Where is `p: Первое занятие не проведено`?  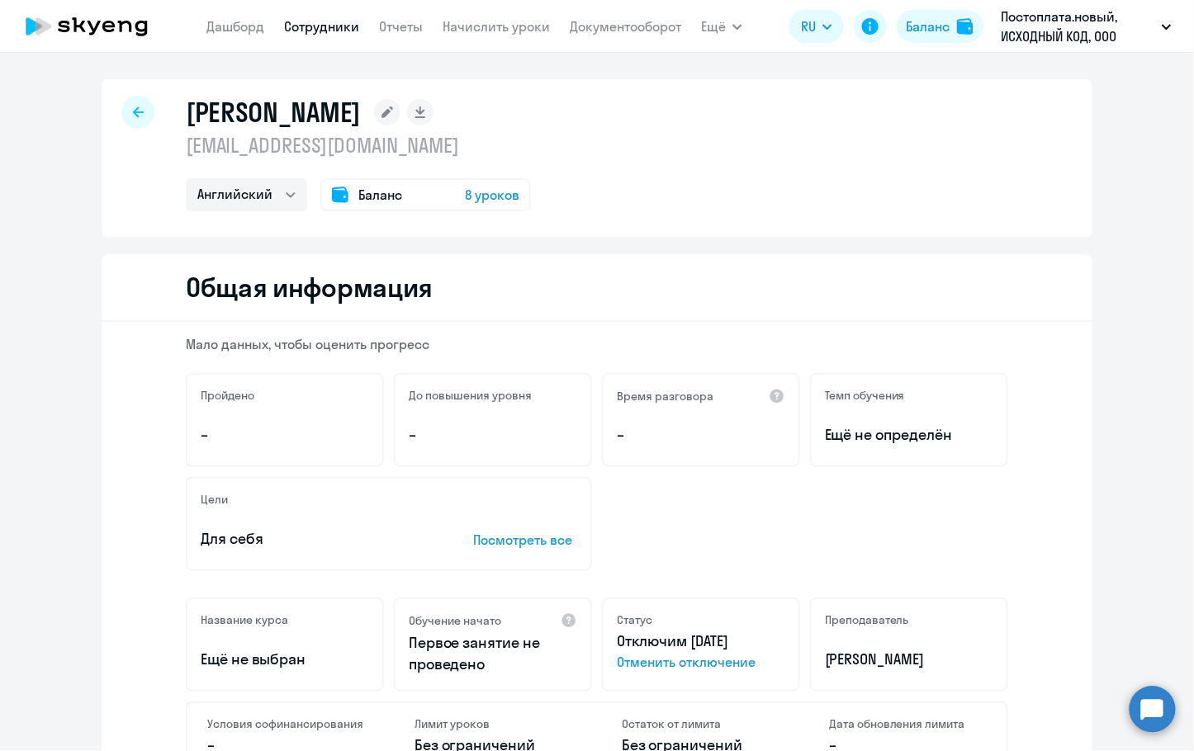
p: Первое занятие не проведено is located at coordinates (493, 654).